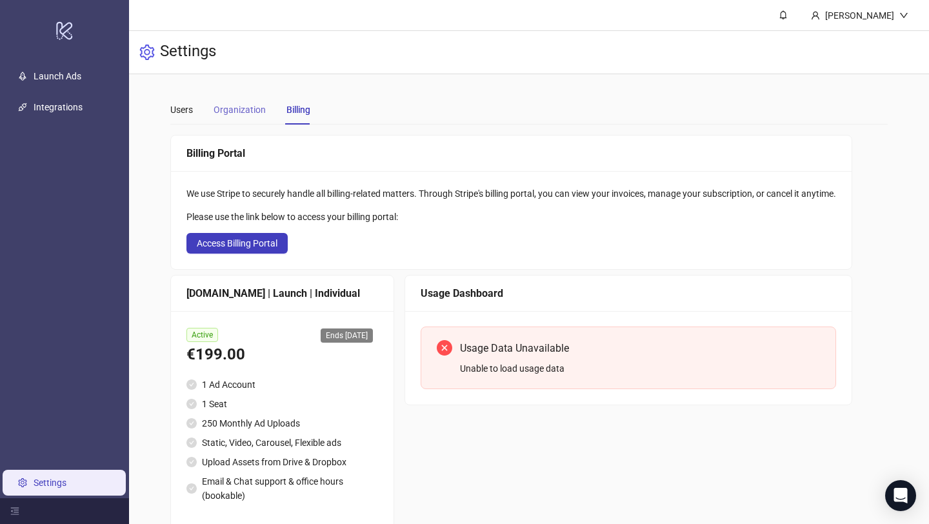 The image size is (929, 524). I want to click on button: Access Billing Portal, so click(237, 243).